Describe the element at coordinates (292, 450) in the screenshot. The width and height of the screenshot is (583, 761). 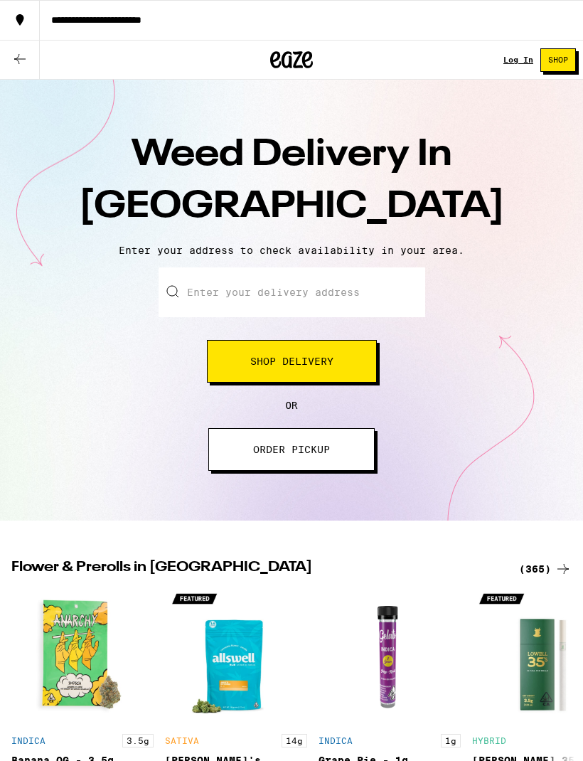
I see `button: ORDER PICKUP` at that location.